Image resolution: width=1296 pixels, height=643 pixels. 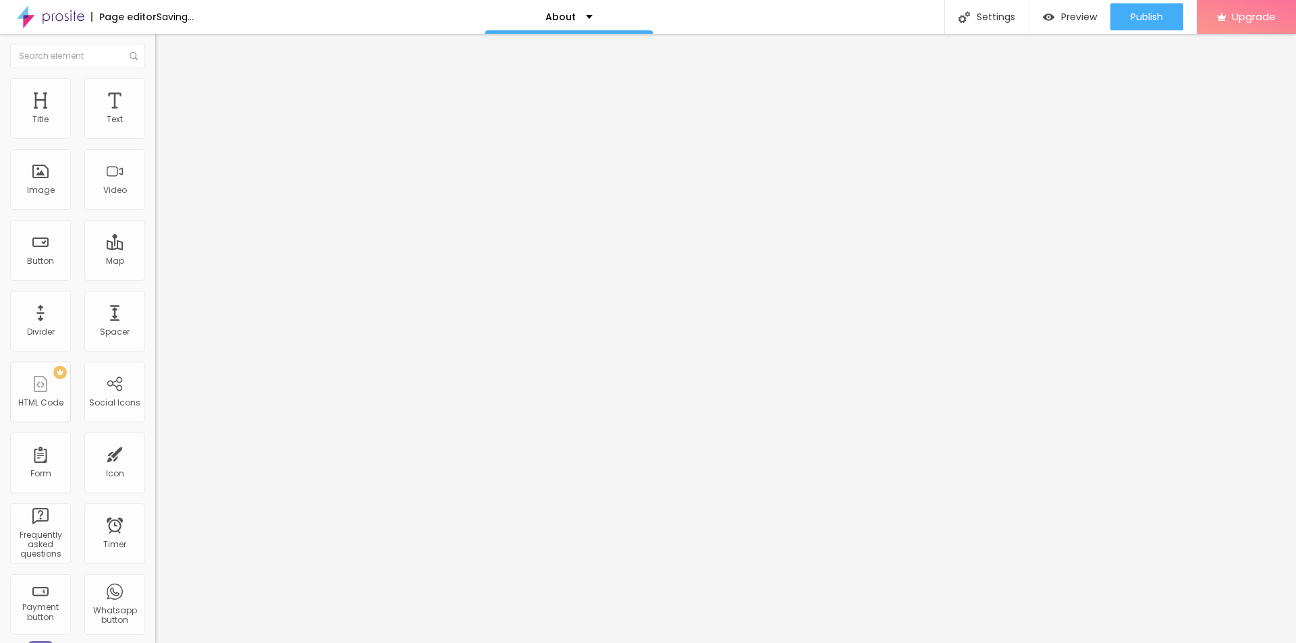 I want to click on div: Timer, so click(x=115, y=545).